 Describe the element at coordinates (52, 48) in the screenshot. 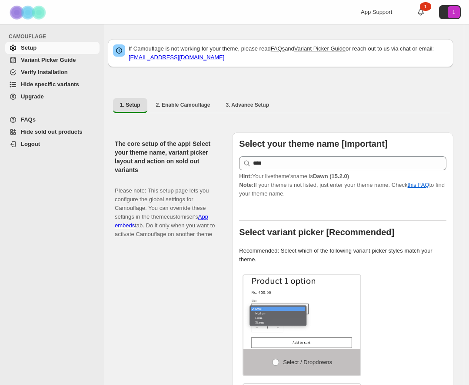

I see `a: Setup` at that location.